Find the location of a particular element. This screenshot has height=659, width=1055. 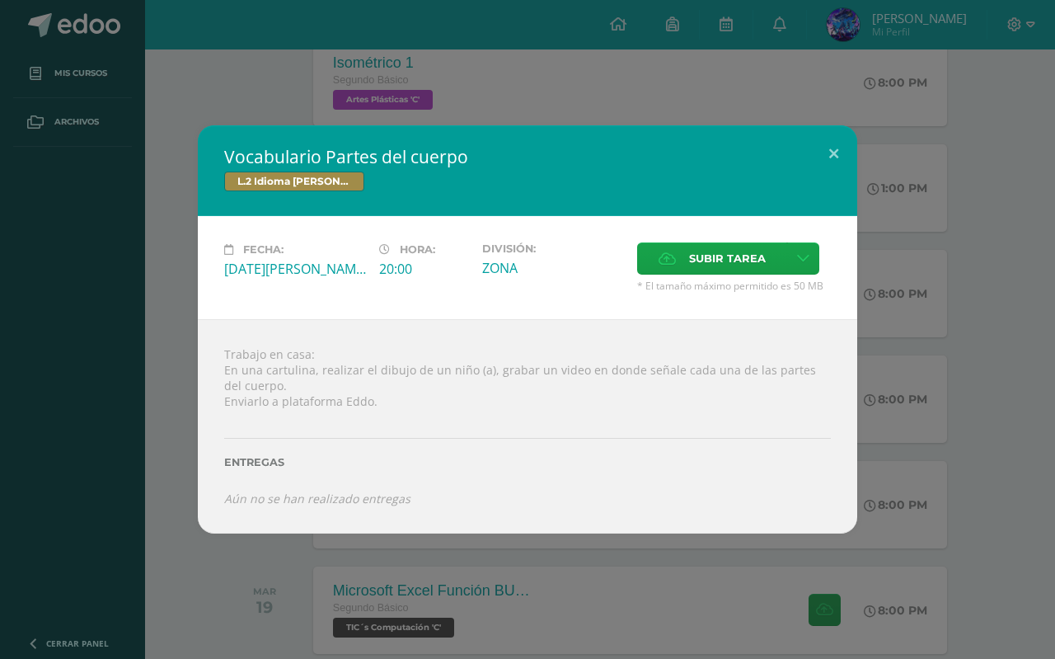

div: 20:00 is located at coordinates (424, 269).